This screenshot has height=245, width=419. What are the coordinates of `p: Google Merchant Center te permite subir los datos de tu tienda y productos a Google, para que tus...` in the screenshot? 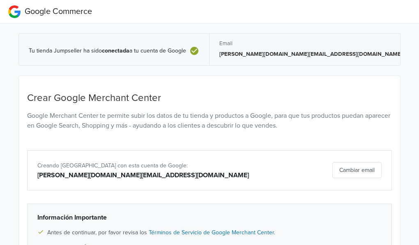 It's located at (210, 121).